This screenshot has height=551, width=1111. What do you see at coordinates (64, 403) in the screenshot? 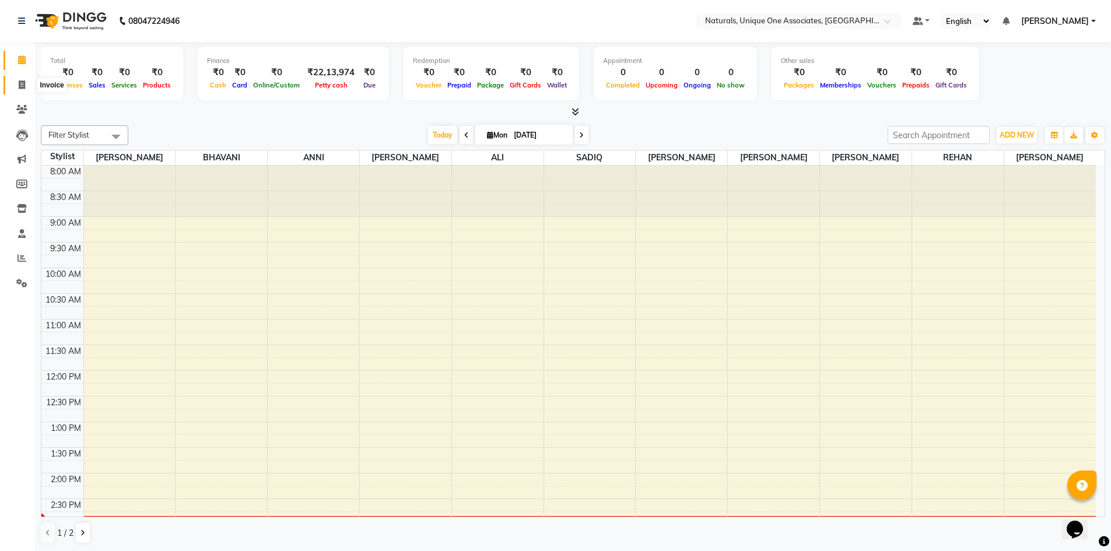
I see `div: 12:30 PM` at bounding box center [64, 403].